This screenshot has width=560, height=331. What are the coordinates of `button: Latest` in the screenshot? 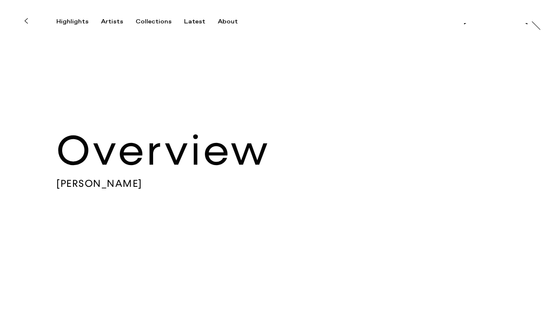 It's located at (201, 22).